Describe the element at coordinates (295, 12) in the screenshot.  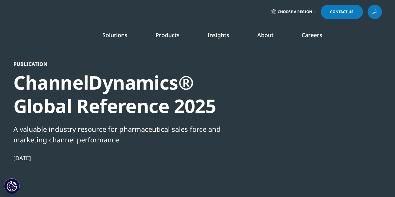
I see `span: Choose a Region` at that location.